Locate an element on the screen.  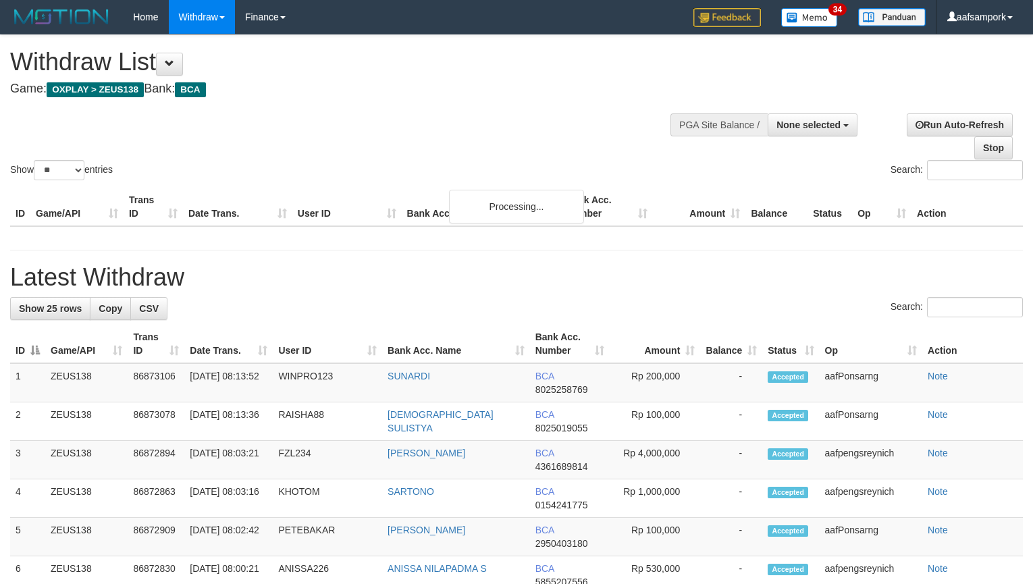
a: Copy is located at coordinates (110, 309).